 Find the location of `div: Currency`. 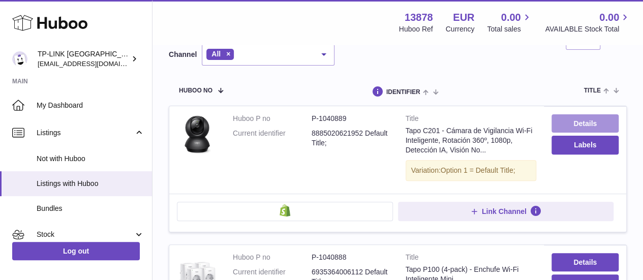

div: Currency is located at coordinates (460, 29).